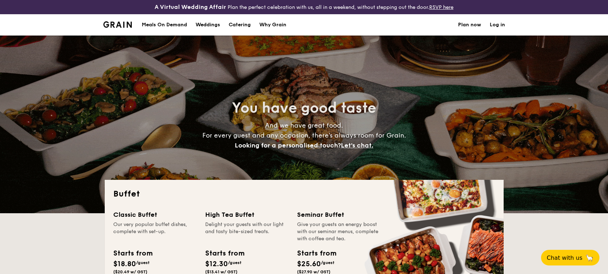  Describe the element at coordinates (125, 264) in the screenshot. I see `span: $18.80` at that location.